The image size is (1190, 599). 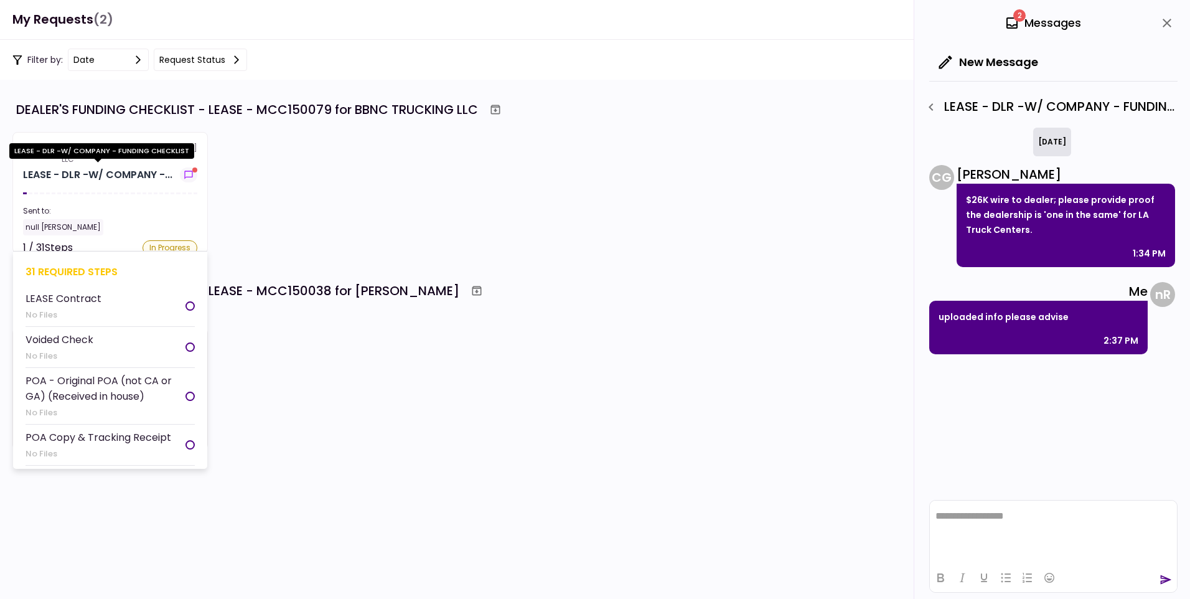 I want to click on span: 2, so click(x=1020, y=16).